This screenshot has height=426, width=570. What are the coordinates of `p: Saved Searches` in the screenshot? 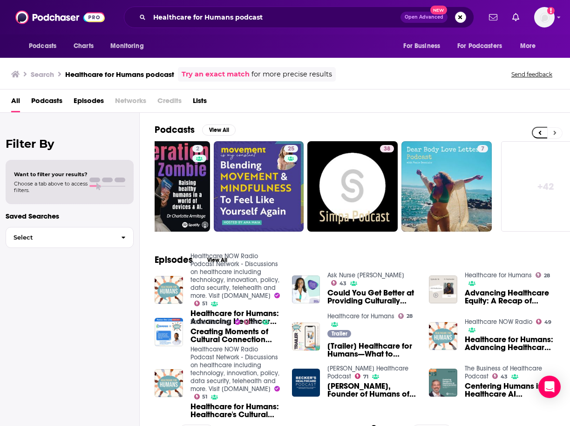 It's located at (69, 216).